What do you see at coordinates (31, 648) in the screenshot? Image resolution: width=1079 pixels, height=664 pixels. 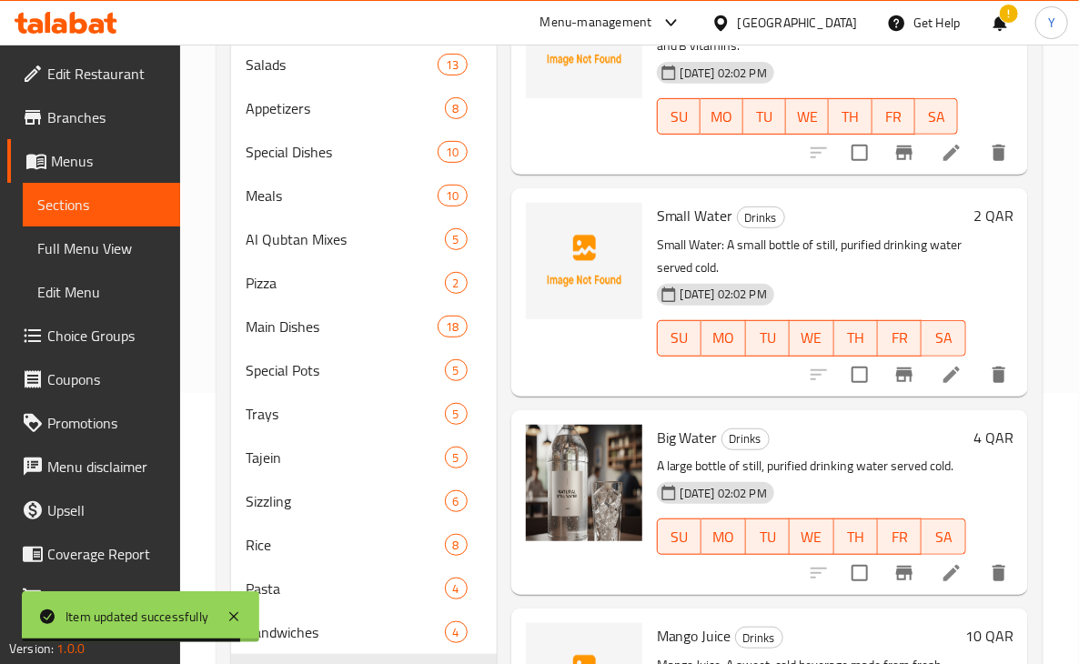 I see `span: Version:` at bounding box center [31, 648].